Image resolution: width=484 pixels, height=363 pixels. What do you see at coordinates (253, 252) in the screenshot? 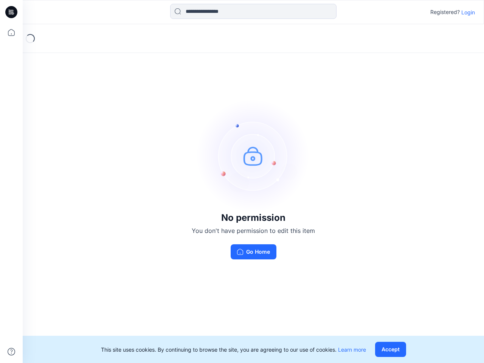
I see `a: Go Home` at bounding box center [253, 252].